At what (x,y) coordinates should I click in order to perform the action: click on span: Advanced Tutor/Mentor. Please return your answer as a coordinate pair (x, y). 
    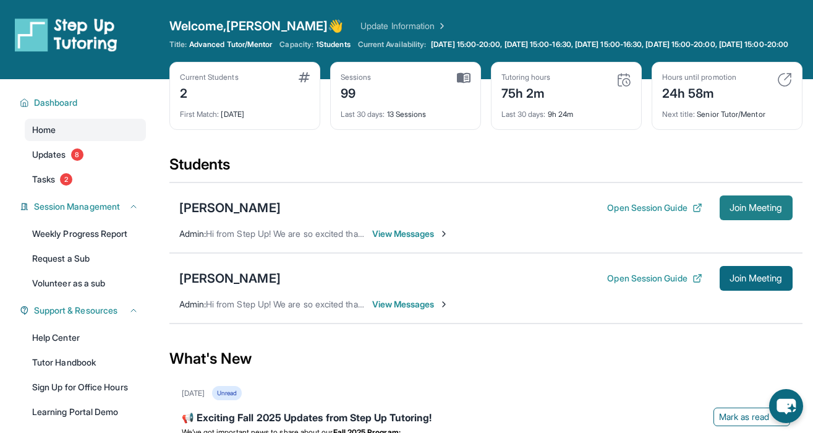
    Looking at the image, I should click on (231, 45).